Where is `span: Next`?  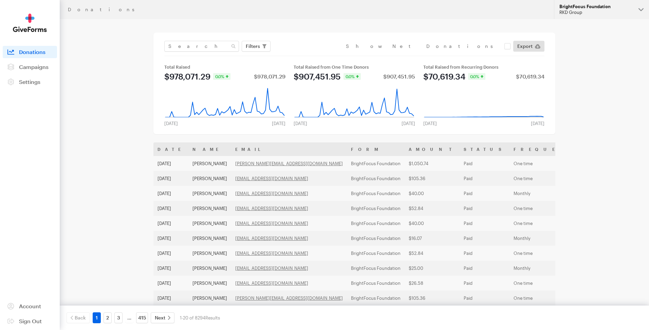
span: Next is located at coordinates (160, 317).